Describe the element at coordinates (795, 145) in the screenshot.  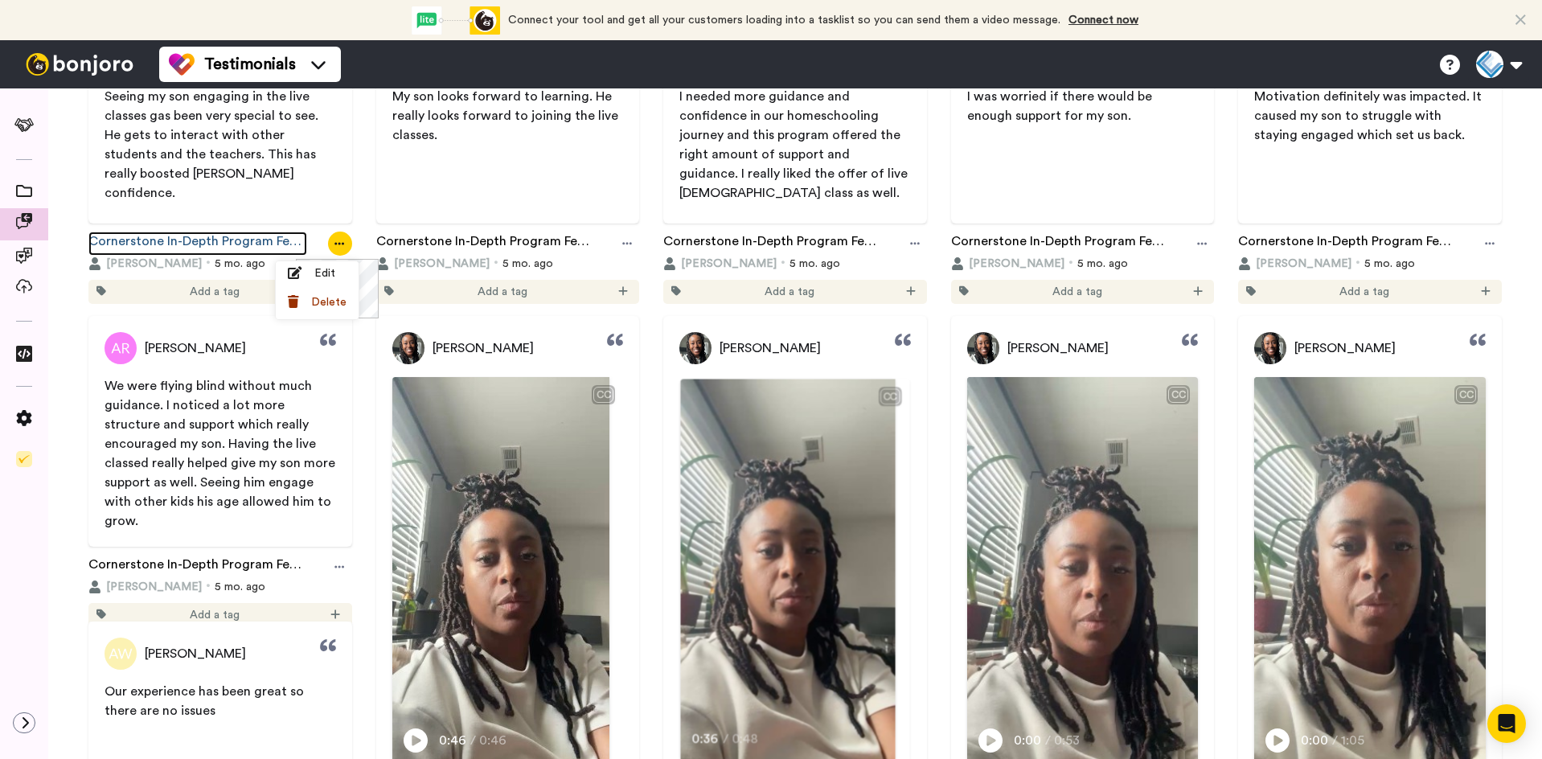
I see `span: I needed more guidance and confidence in our homeschooling journey and this program offered the r...` at that location.